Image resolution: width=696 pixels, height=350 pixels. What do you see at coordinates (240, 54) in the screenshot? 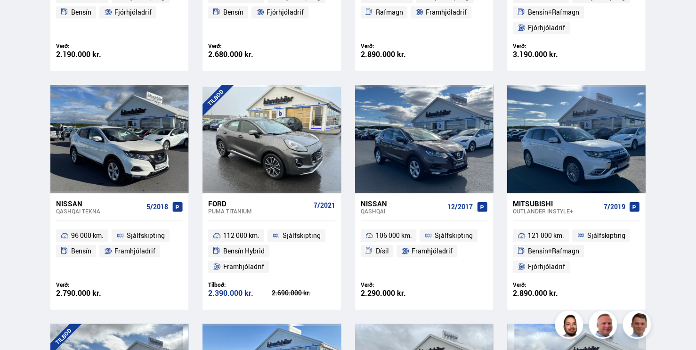
I see `div: 2.680.000 kr.` at bounding box center [240, 54].